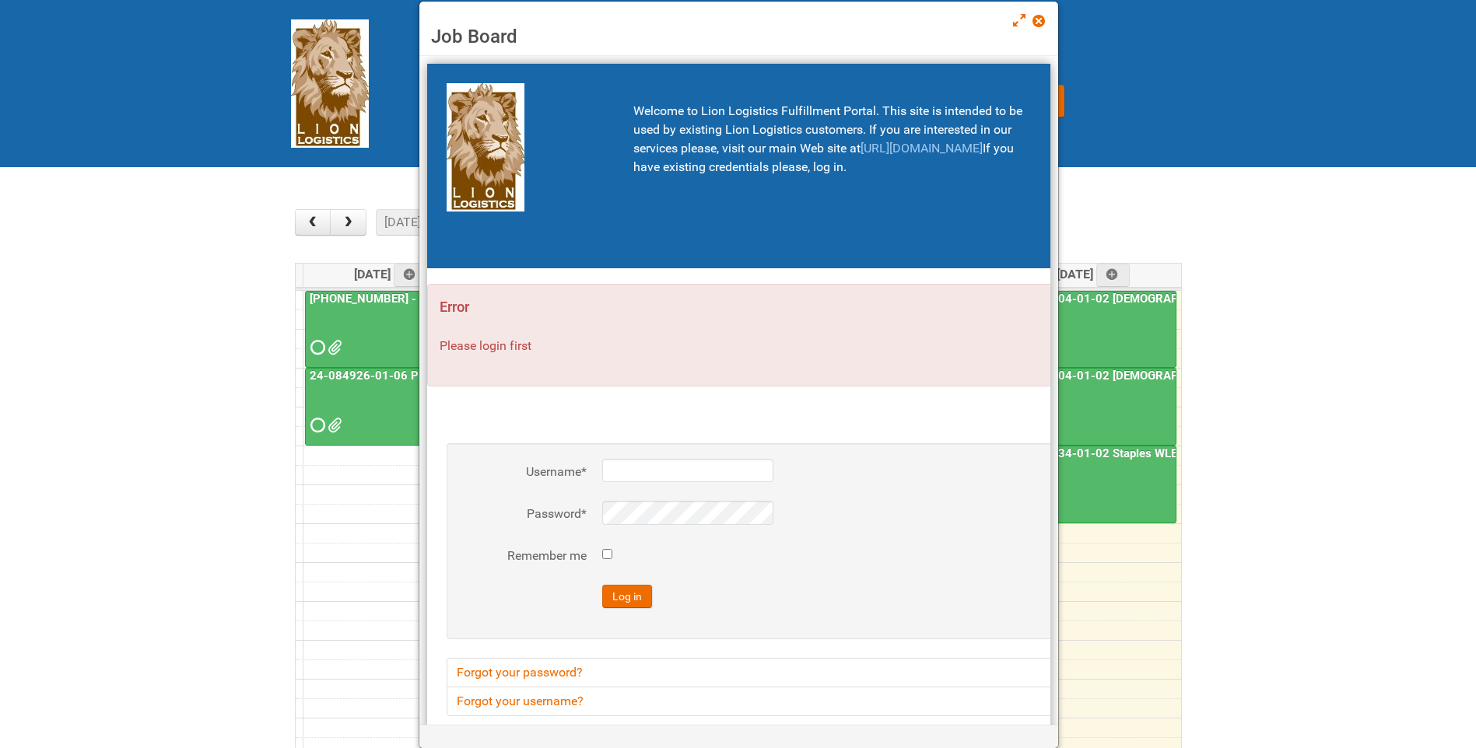 The width and height of the screenshot is (1476, 748). Describe the element at coordinates (894, 346) in the screenshot. I see `p: Please login first` at that location.